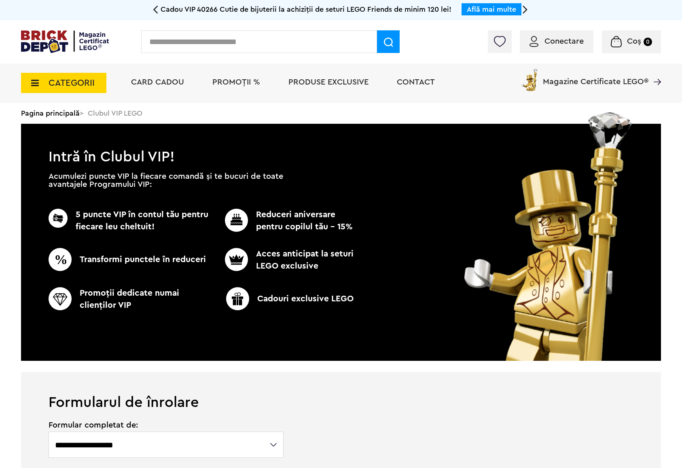 Image resolution: width=682 pixels, height=468 pixels. Describe the element at coordinates (50, 113) in the screenshot. I see `a: Pagina principală` at that location.